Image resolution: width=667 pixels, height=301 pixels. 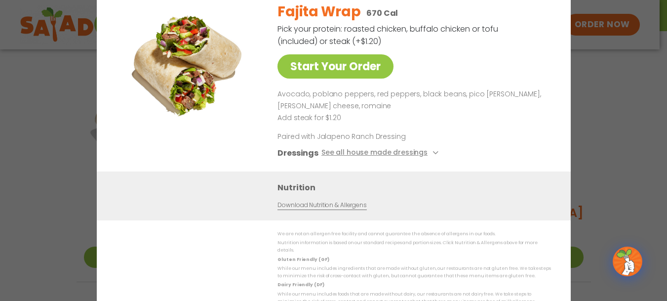 I want to click on p: Pick your protein: roasted chicken, buffalo chicken or tofu (included) or steak (+$1.20), so click(x=388, y=35).